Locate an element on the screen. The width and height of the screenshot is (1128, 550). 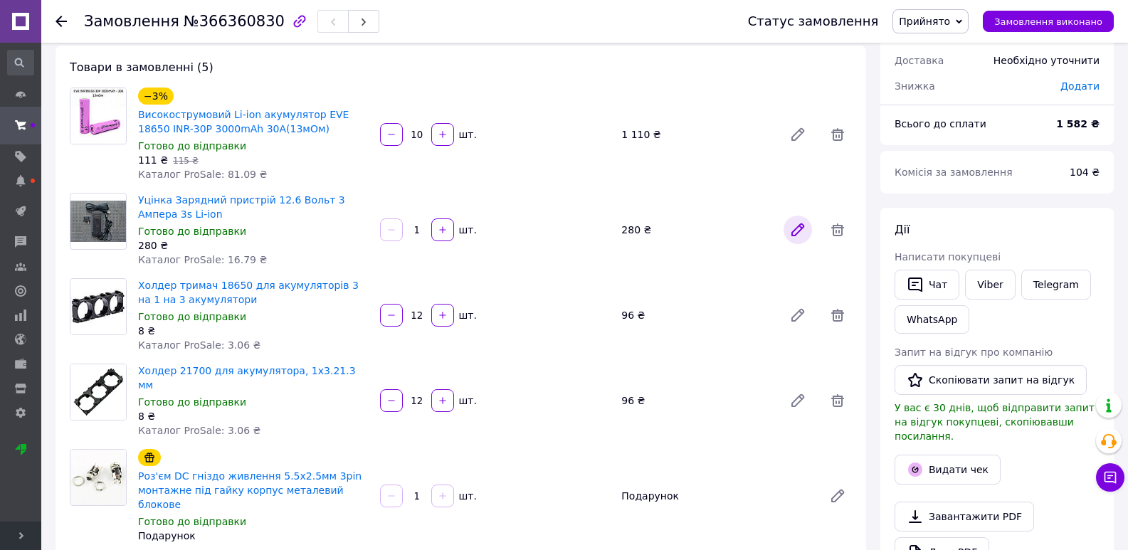
span: Прийнято is located at coordinates (924, 21).